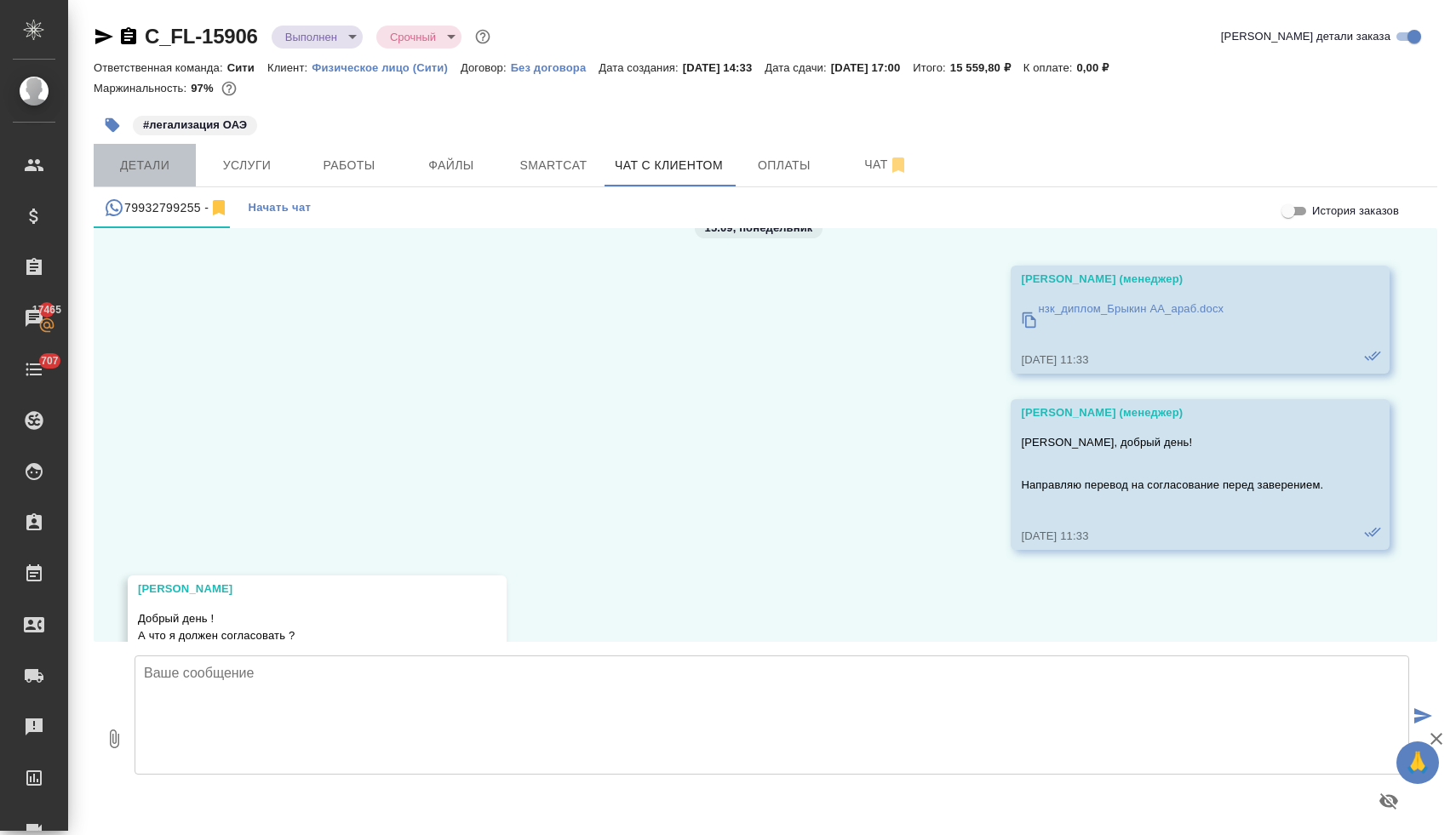 This screenshot has width=1456, height=835. Describe the element at coordinates (930, 67) in the screenshot. I see `p: Итого:` at that location.